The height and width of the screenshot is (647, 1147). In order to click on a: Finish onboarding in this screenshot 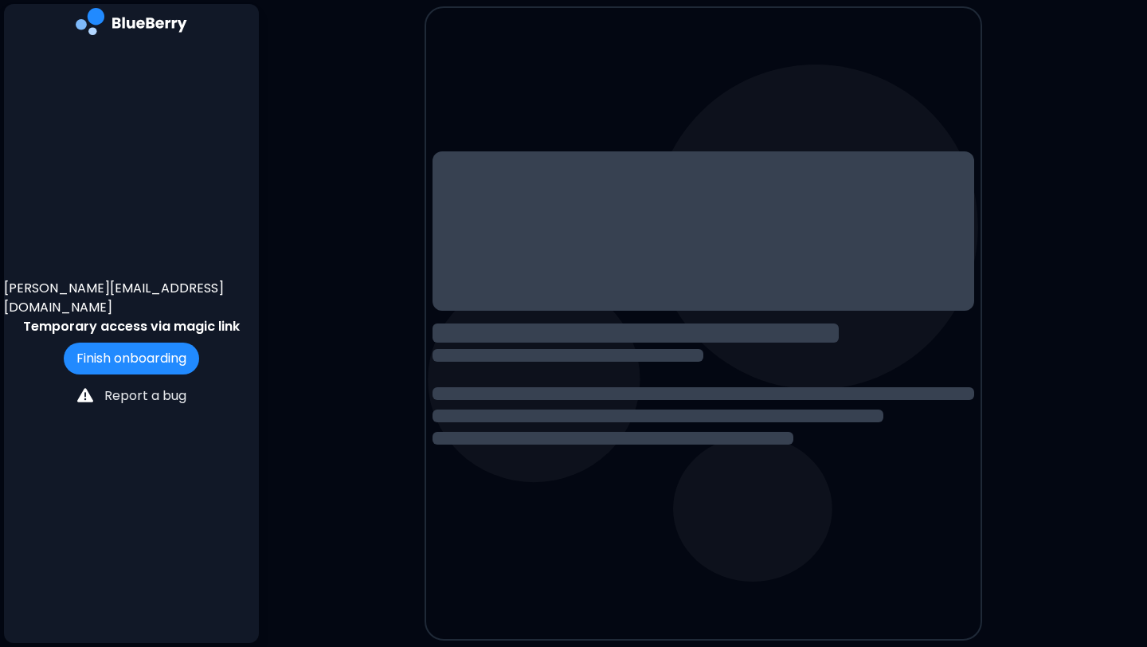, I will do `click(131, 358)`.